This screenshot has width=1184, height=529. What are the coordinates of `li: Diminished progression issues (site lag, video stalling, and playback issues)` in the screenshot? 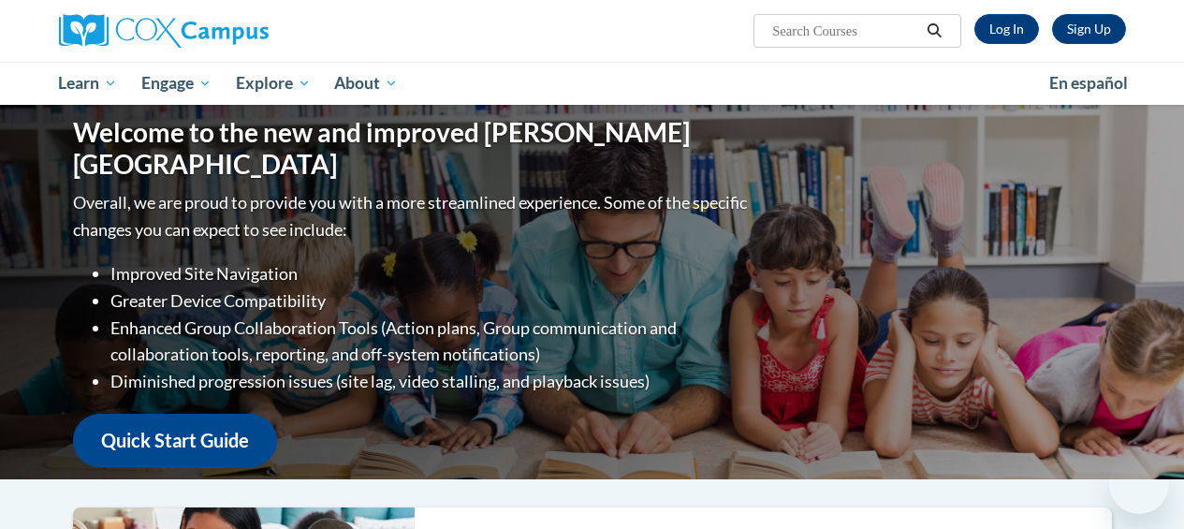 It's located at (431, 381).